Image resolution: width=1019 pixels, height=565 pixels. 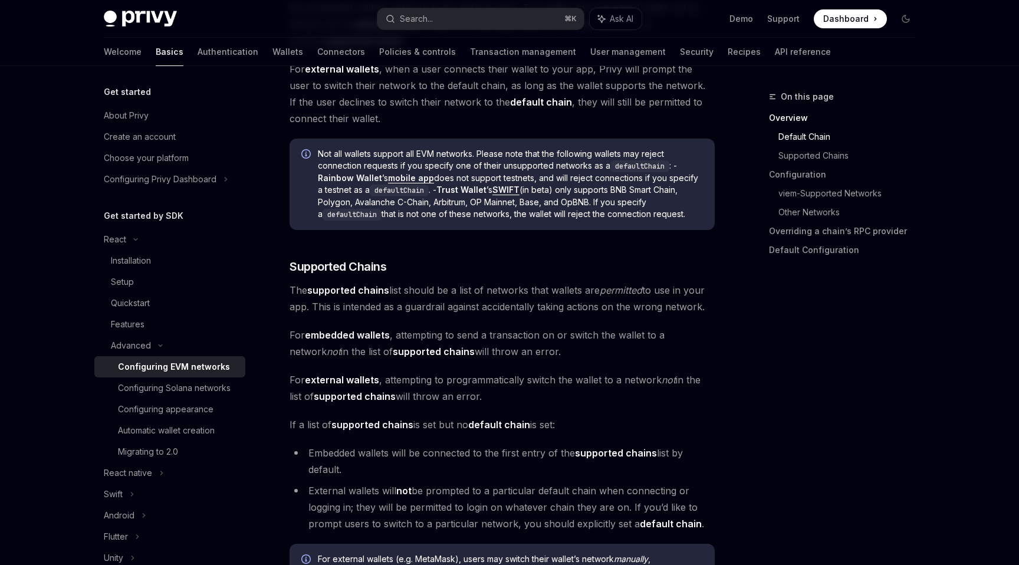 What do you see at coordinates (170, 388) in the screenshot?
I see `a: Configuring Solana networks` at bounding box center [170, 388].